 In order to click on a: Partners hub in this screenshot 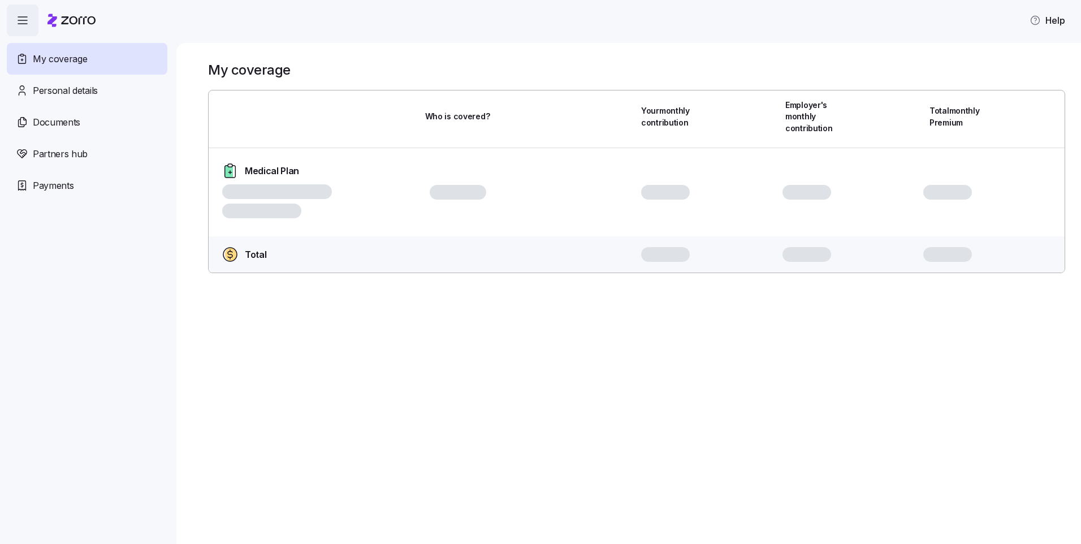, I will do `click(87, 154)`.